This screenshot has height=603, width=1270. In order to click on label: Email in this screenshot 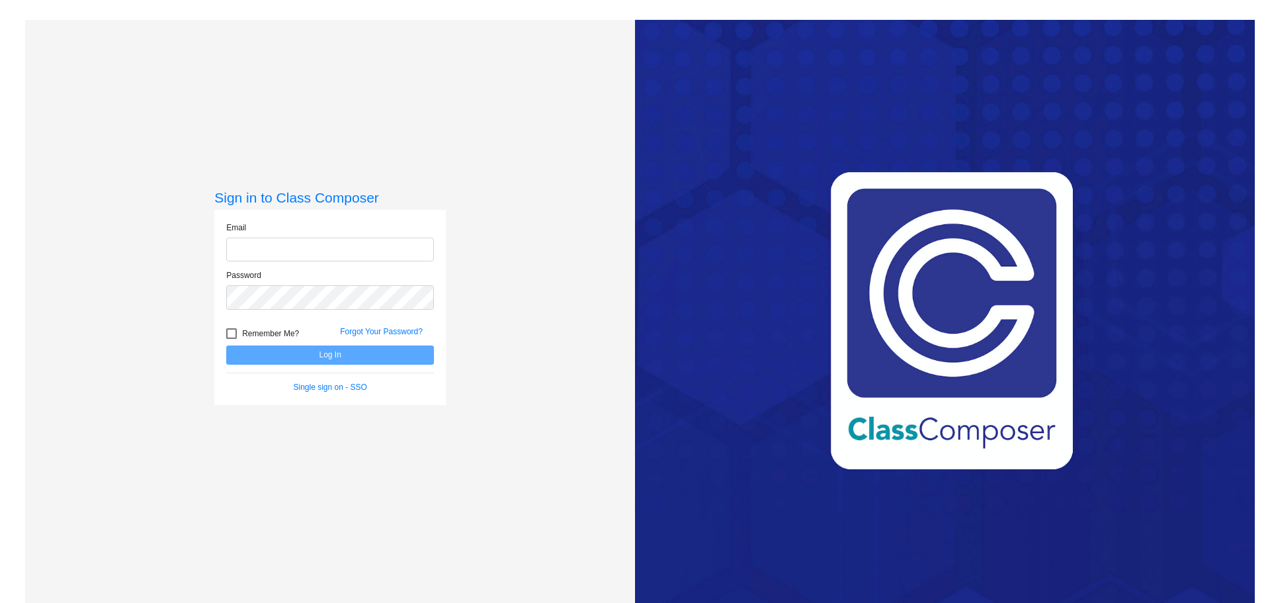, I will do `click(236, 228)`.